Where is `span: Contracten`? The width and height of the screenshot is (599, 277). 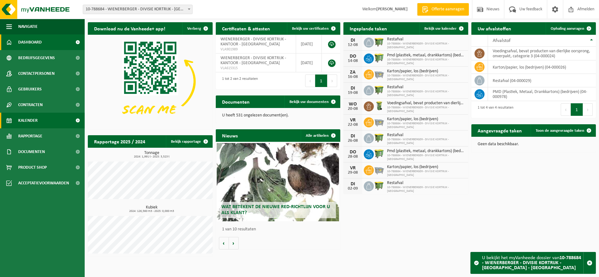 span: Contracten is located at coordinates (30, 105).